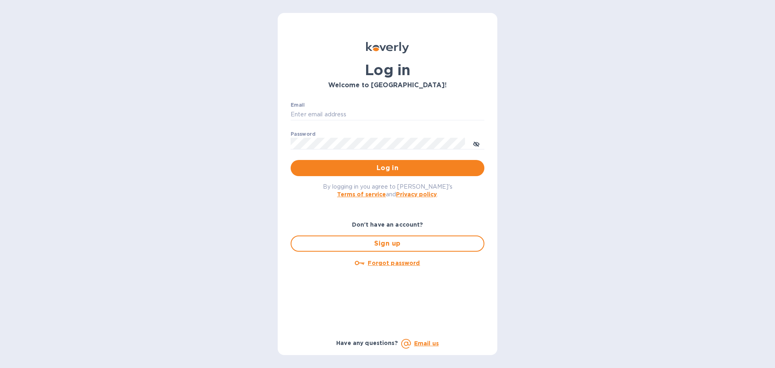 The width and height of the screenshot is (775, 368). What do you see at coordinates (416, 194) in the screenshot?
I see `b: Privacy policy` at bounding box center [416, 194].